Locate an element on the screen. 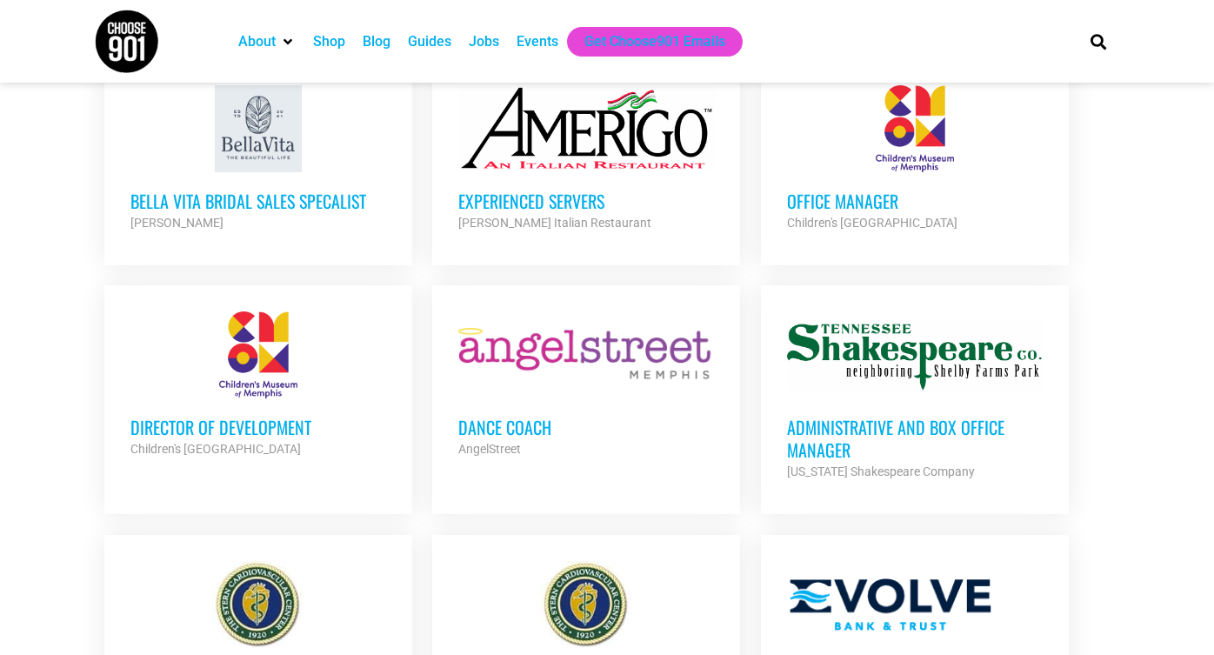 The image size is (1214, 655). a: Get Choose901 Emails is located at coordinates (655, 42).